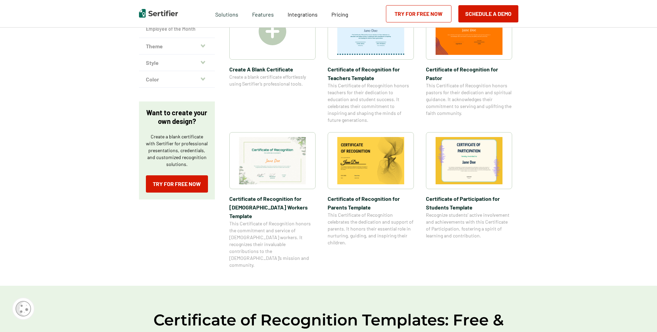 This screenshot has height=332, width=657. I want to click on div: Chat Widget, so click(639, 315).